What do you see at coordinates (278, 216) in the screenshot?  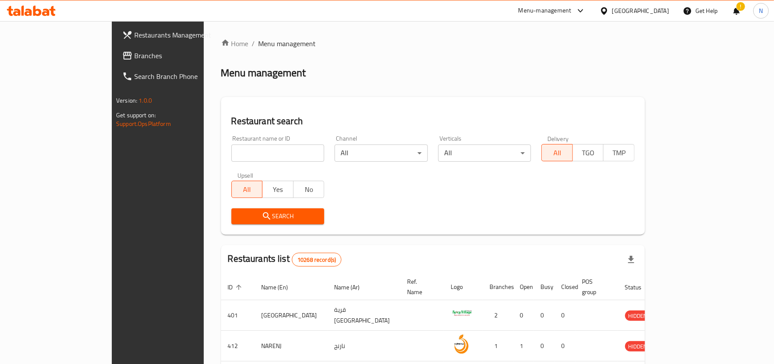 I see `button: Search` at bounding box center [278, 216].